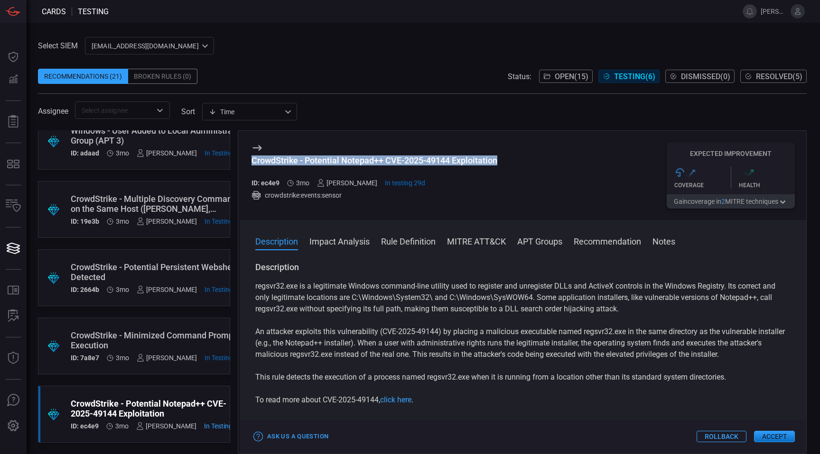 This screenshot has width=820, height=454. I want to click on h5: ID: adaad, so click(85, 153).